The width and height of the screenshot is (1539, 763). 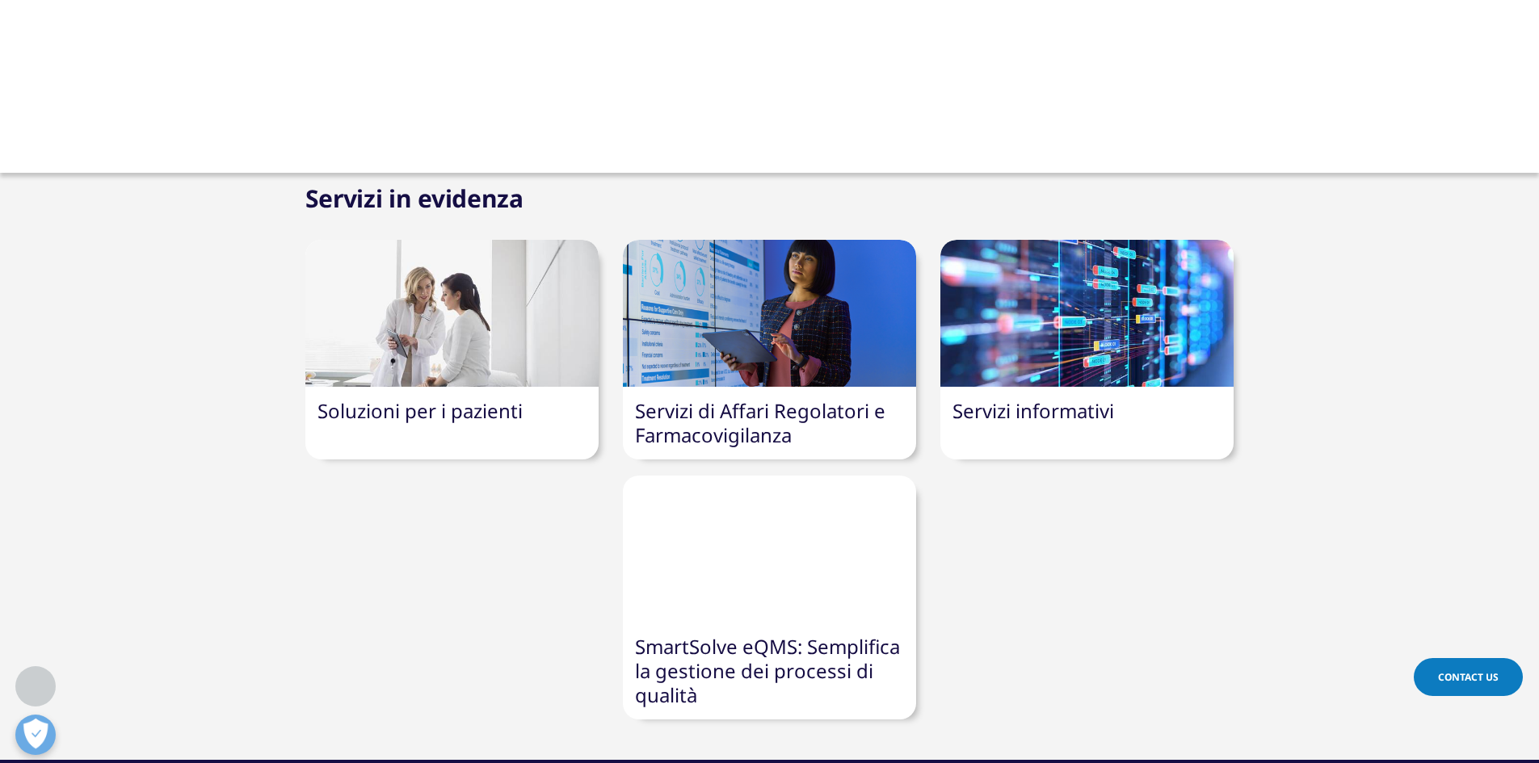 What do you see at coordinates (36, 735) in the screenshot?
I see `button: Apri preferenze` at bounding box center [36, 735].